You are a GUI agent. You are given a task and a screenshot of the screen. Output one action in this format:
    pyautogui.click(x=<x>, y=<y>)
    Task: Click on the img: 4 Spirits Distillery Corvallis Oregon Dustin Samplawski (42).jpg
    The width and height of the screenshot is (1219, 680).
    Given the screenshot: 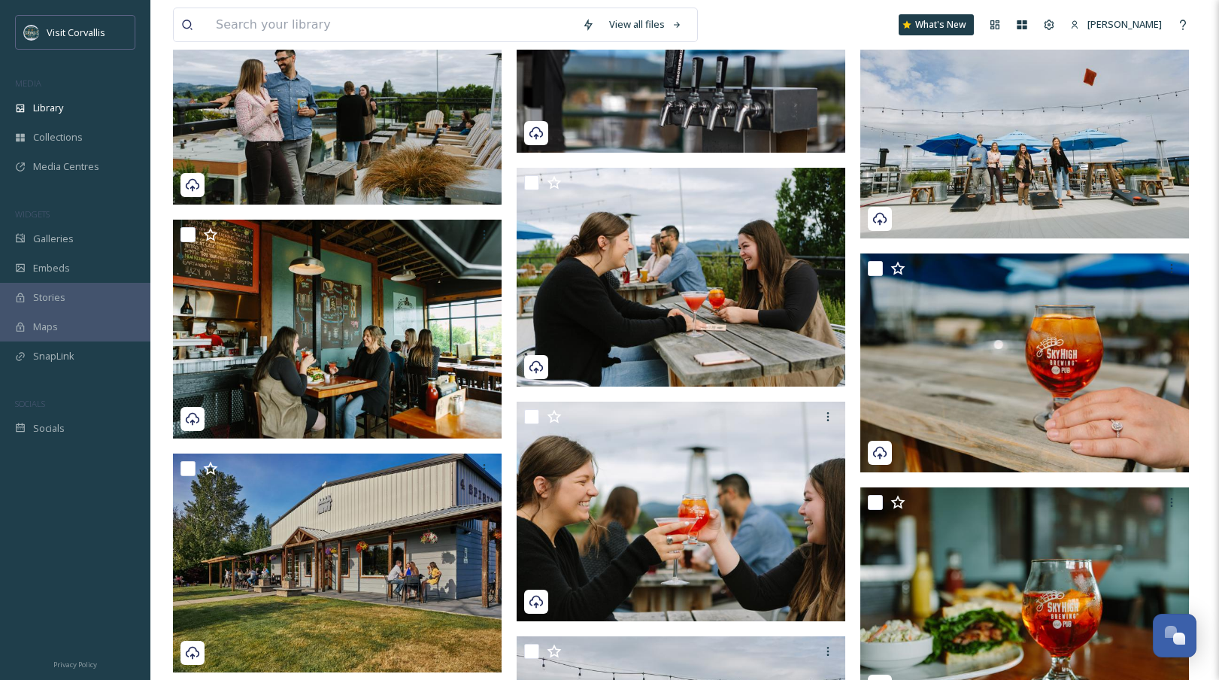 What is the action you would take?
    pyautogui.click(x=337, y=563)
    